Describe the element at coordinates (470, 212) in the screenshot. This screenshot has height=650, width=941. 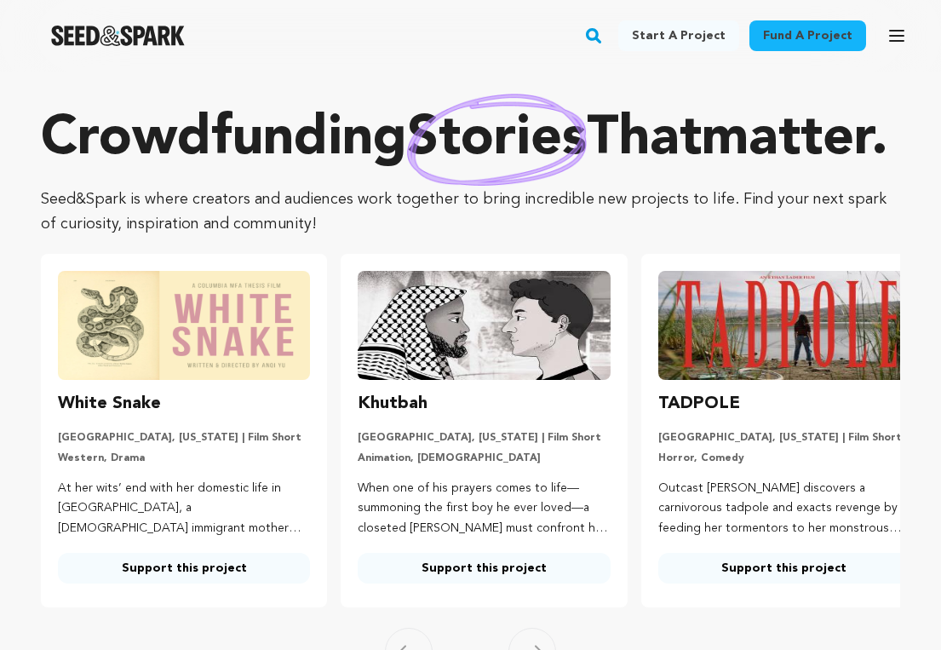
I see `p: Seed&Spark is where creators and audiences work together to bring incredible new projects to life...` at that location.